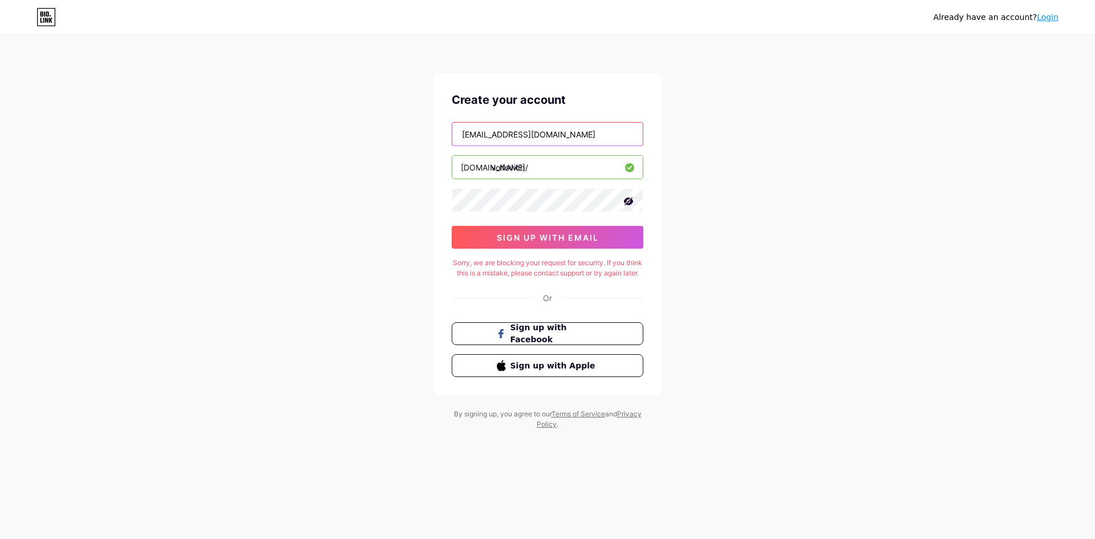 The height and width of the screenshot is (539, 1095). I want to click on button: sign up with email, so click(547, 237).